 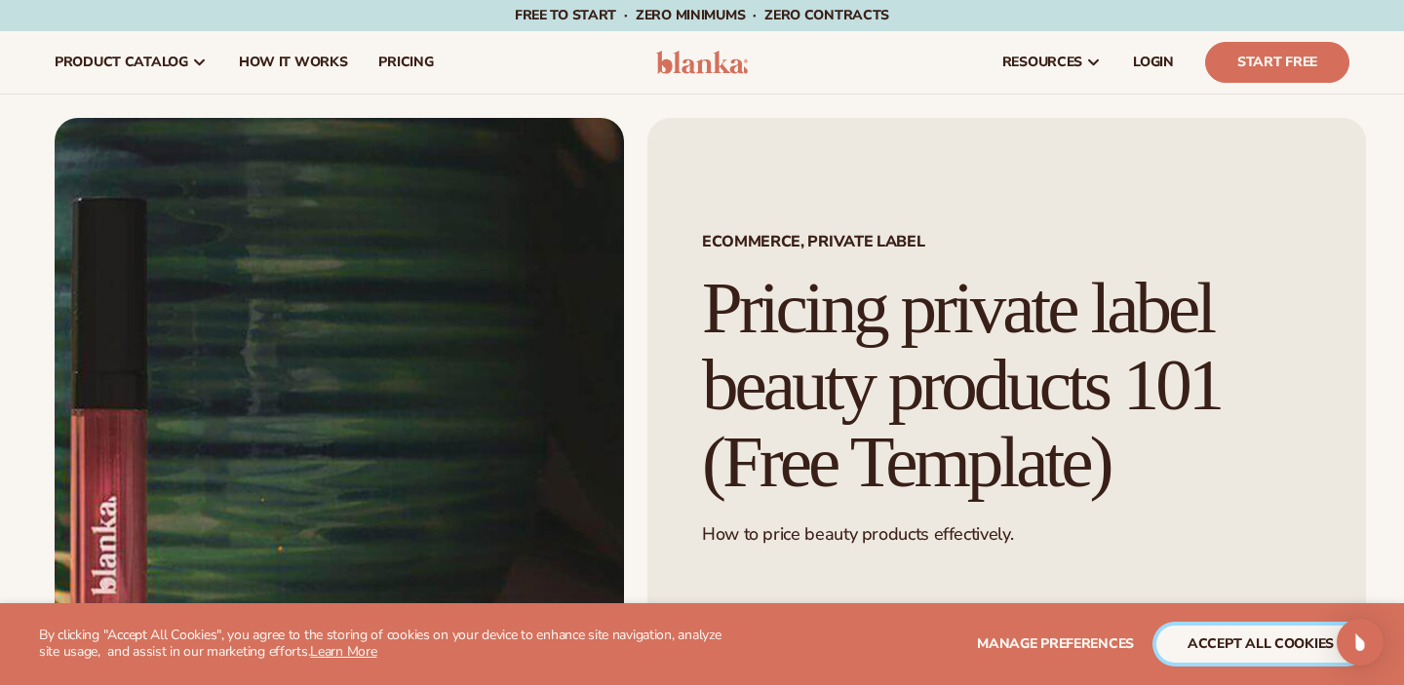 I want to click on span: Manage preferences, so click(x=1055, y=643).